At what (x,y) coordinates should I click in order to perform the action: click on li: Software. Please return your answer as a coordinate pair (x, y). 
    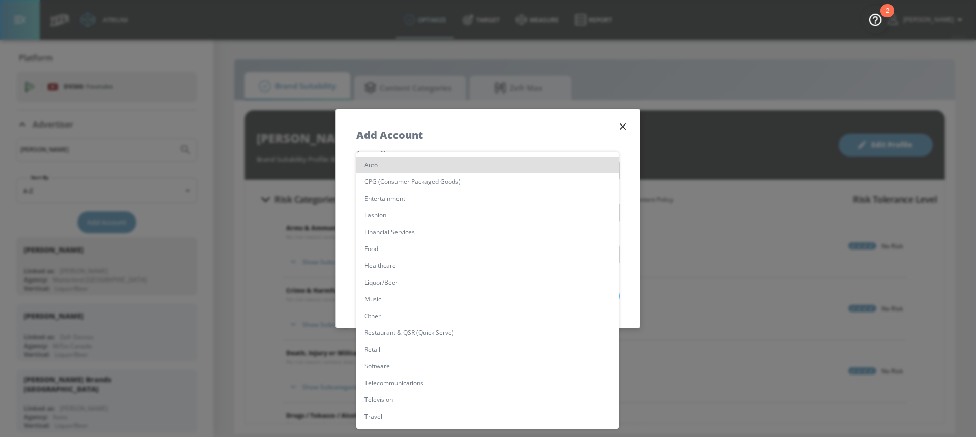
    Looking at the image, I should click on (487, 366).